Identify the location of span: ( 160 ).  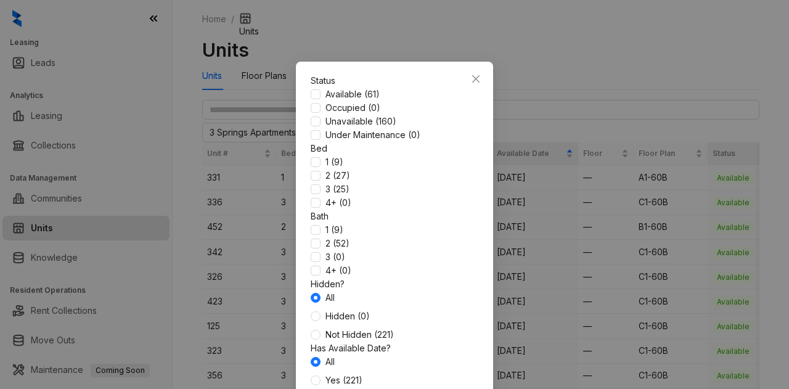
(386, 121).